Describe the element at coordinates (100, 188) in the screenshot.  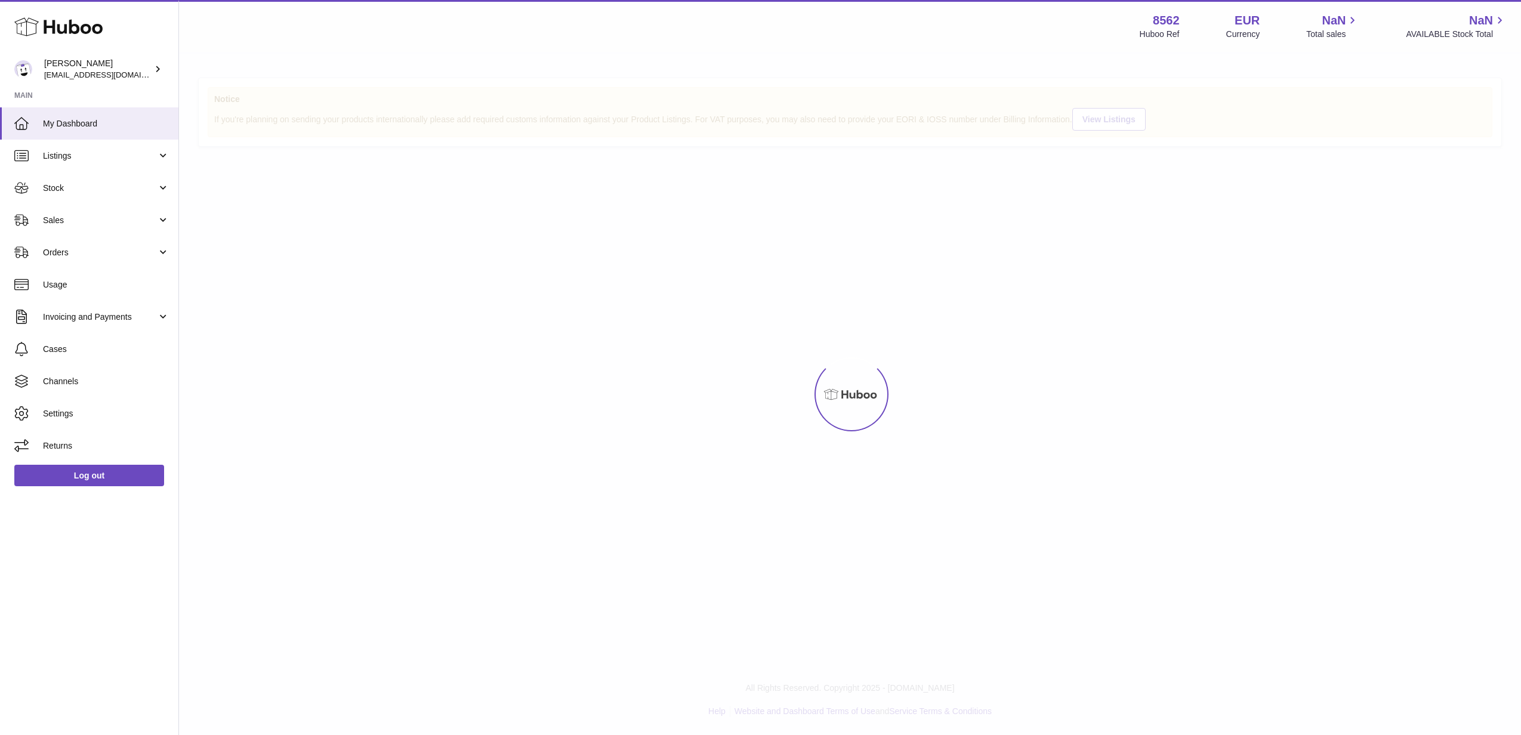
I see `span: Stock` at that location.